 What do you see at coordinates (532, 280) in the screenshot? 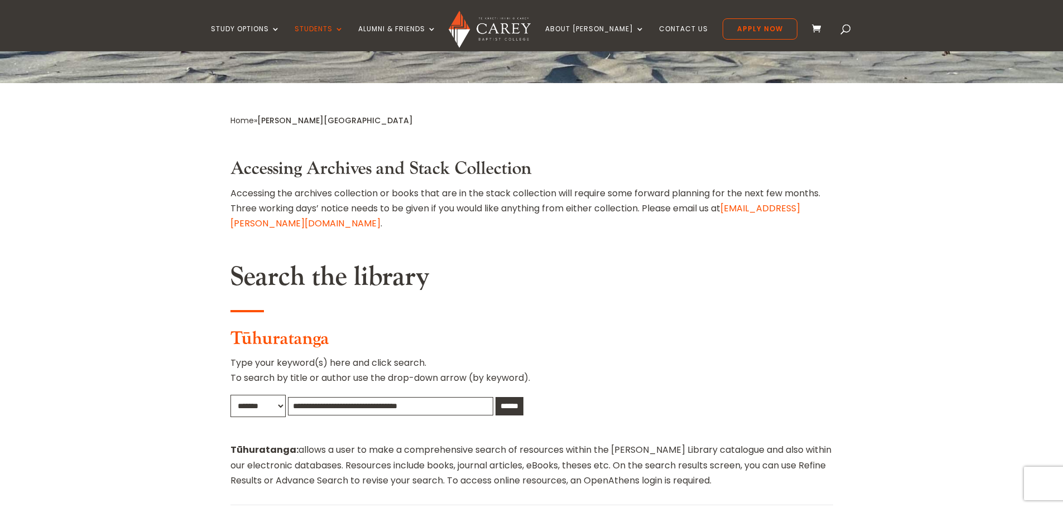
I see `h2: Search the library` at bounding box center [532, 280].